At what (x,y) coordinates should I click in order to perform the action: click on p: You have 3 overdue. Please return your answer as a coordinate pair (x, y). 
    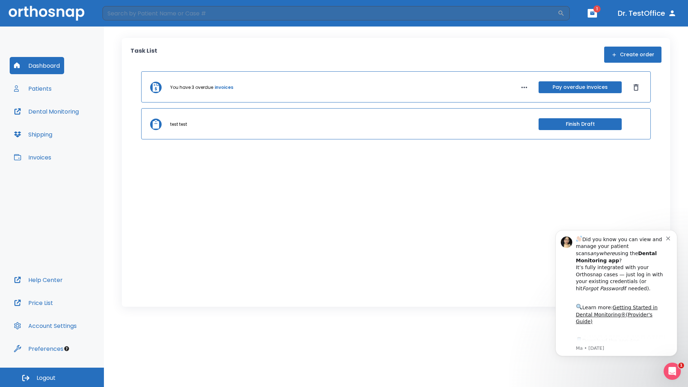
    Looking at the image, I should click on (192, 87).